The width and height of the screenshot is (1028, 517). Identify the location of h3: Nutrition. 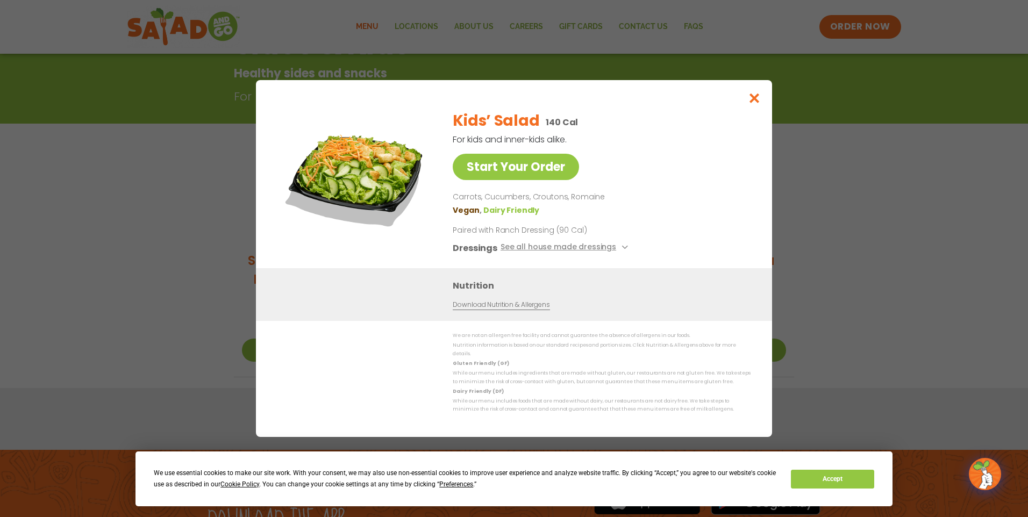
(604, 285).